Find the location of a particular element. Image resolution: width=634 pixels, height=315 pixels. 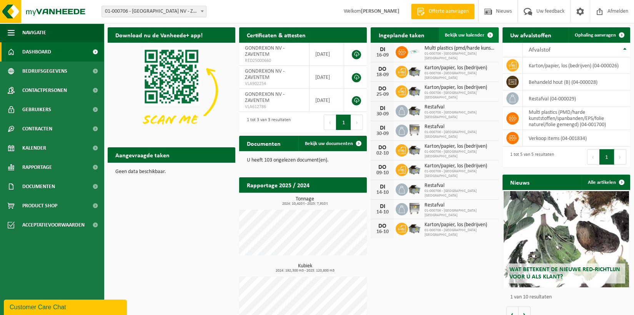

span: Acceptatievoorwaarden is located at coordinates (53, 225).